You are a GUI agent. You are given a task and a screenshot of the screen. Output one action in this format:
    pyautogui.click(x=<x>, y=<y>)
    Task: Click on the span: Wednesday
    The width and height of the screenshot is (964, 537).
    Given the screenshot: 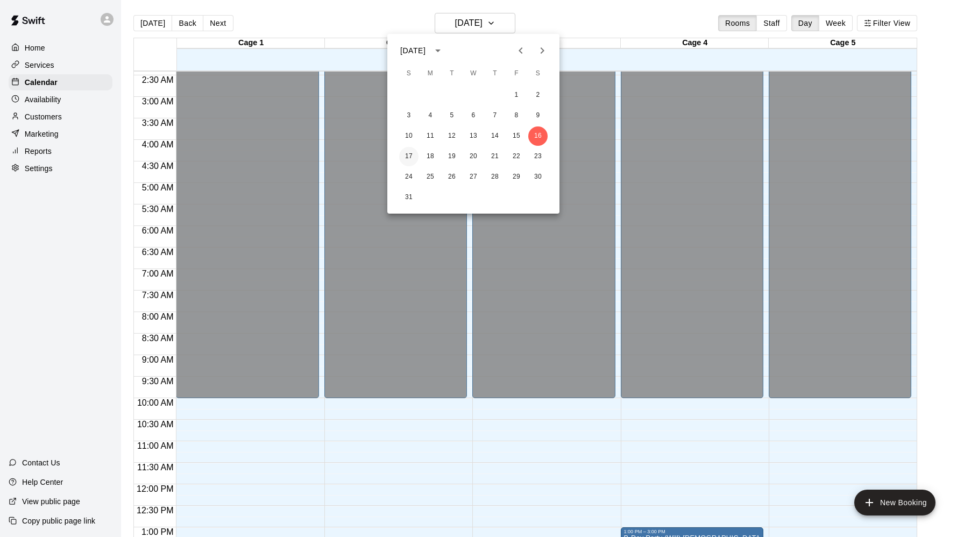 What is the action you would take?
    pyautogui.click(x=474, y=74)
    